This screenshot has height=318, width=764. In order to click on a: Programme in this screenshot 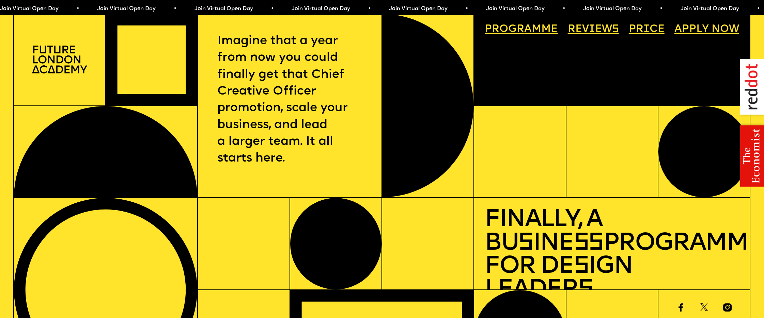, I will do `click(521, 30)`.